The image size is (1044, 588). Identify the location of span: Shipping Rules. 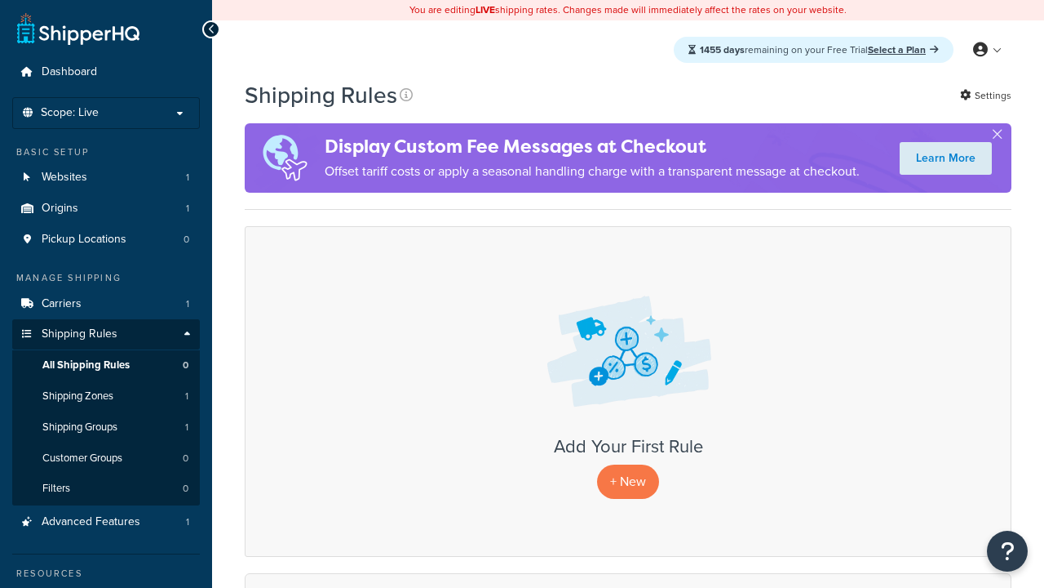
(79, 334).